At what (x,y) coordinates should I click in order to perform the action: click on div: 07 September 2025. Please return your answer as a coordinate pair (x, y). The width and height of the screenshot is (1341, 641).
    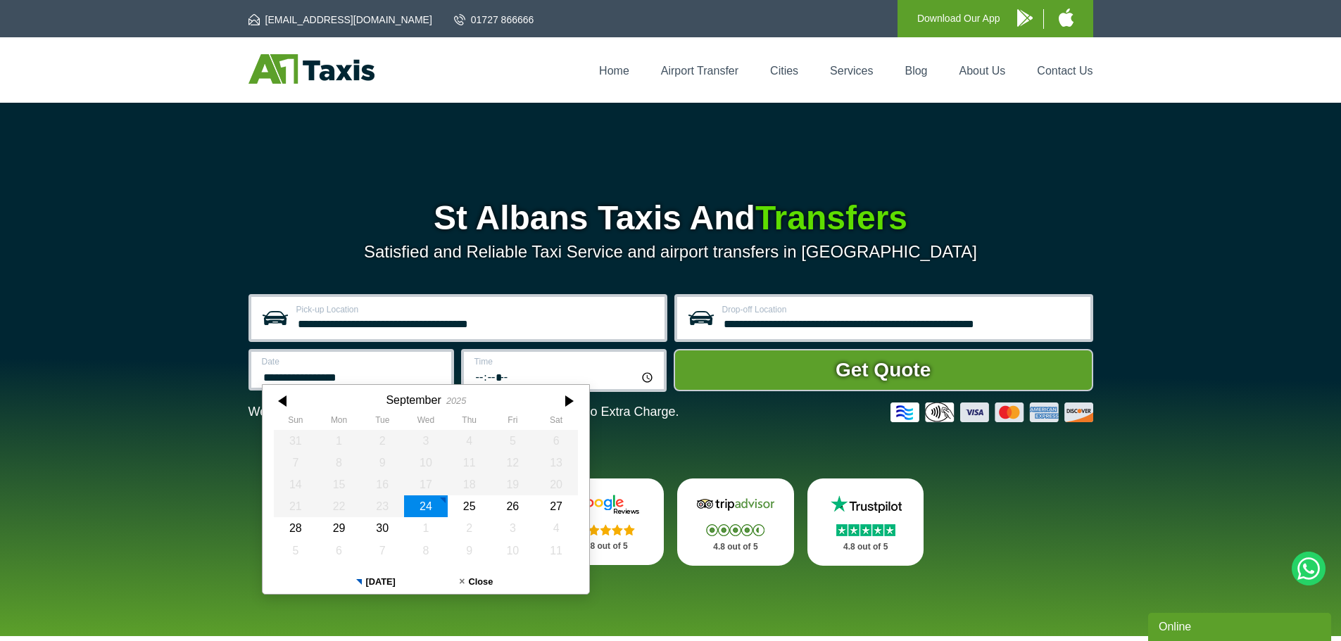
    Looking at the image, I should click on (296, 463).